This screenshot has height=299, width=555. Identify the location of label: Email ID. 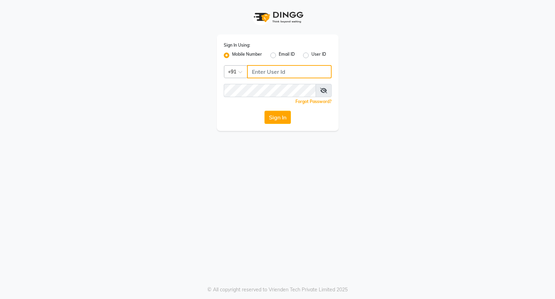
(287, 55).